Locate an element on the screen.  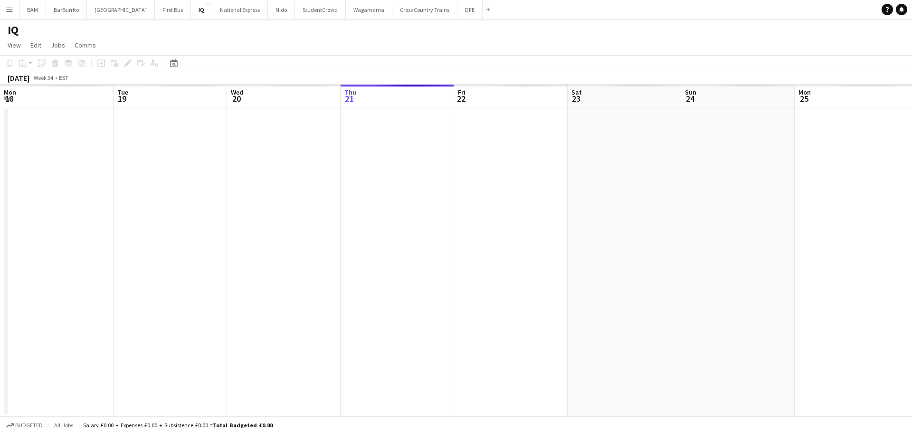
span: 24 is located at coordinates (690, 98).